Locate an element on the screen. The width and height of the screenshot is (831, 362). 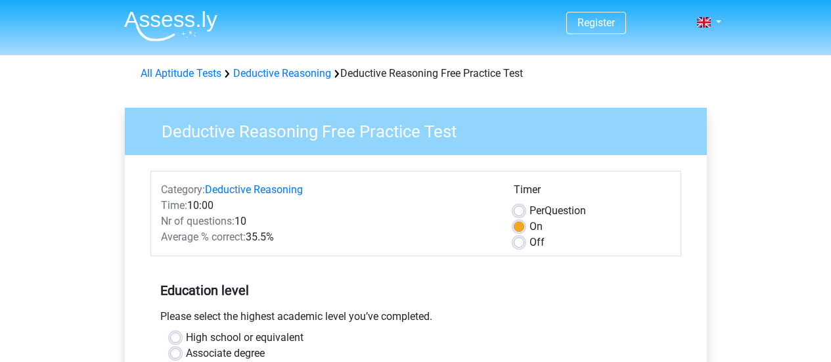
h3: Deductive Reasoning Free Practice Test is located at coordinates (421, 129).